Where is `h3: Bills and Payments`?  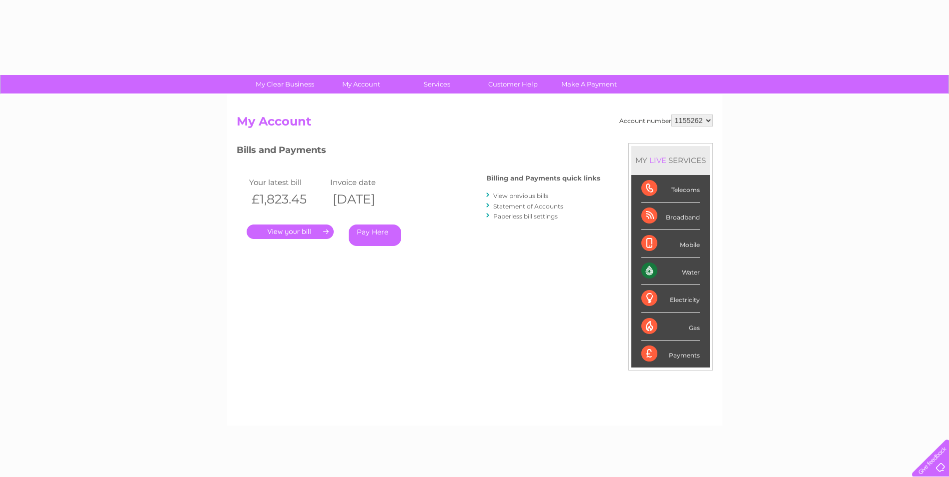 h3: Bills and Payments is located at coordinates (418, 152).